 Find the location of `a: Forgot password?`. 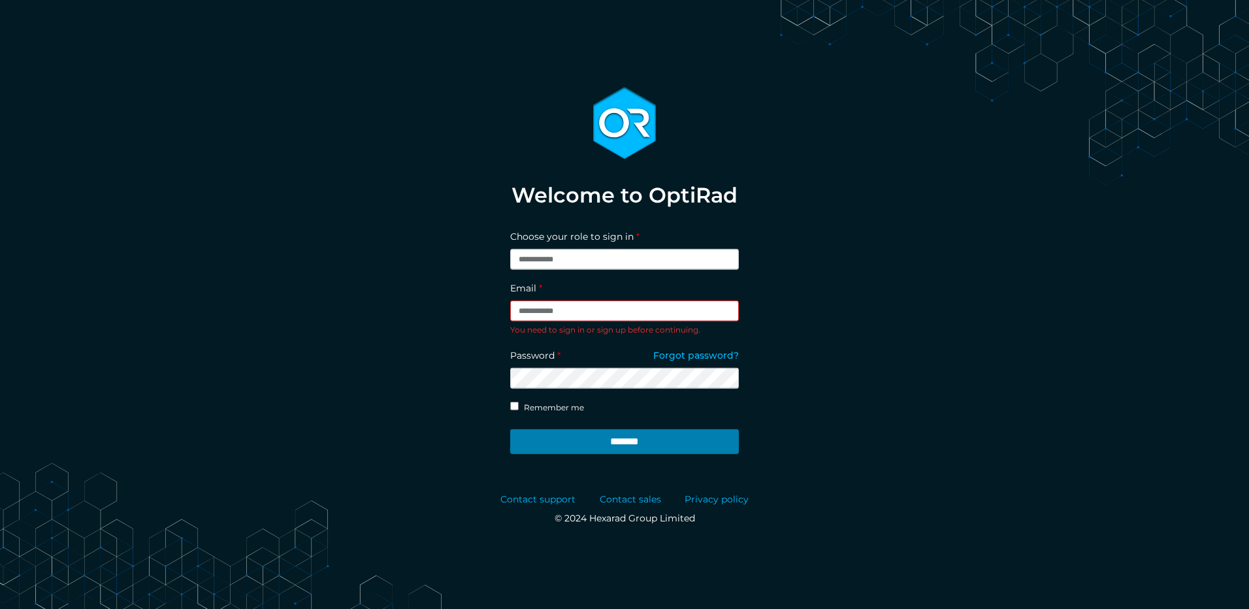

a: Forgot password? is located at coordinates (696, 358).